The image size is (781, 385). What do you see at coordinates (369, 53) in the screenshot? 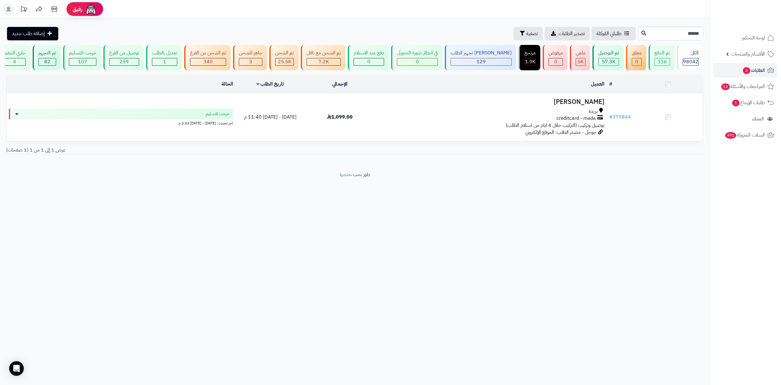
I see `div: دفع عند الاستلام` at bounding box center [369, 53].